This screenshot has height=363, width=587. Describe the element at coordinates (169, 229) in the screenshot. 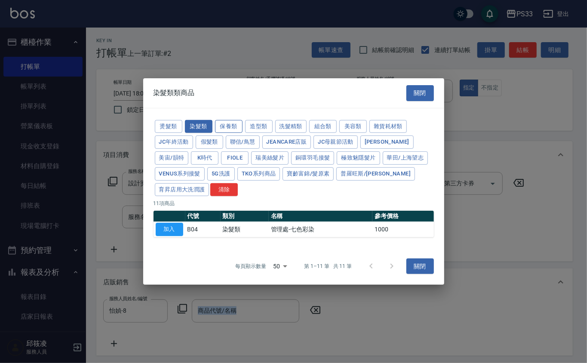

I see `button: 加入` at that location.